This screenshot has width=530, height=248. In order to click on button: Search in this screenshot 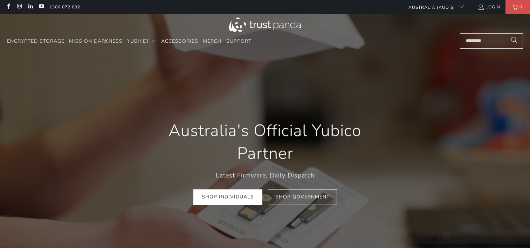, I will do `click(514, 41)`.